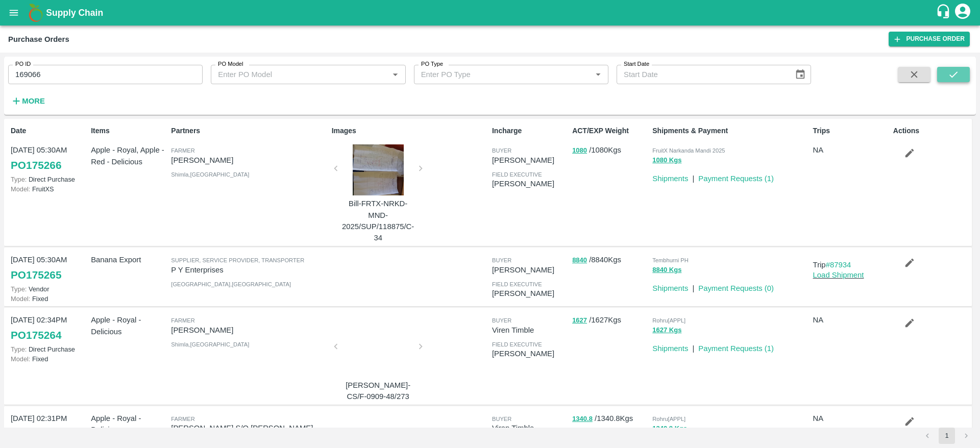  Describe the element at coordinates (736, 288) in the screenshot. I see `a: Payment Requests (0)` at that location.